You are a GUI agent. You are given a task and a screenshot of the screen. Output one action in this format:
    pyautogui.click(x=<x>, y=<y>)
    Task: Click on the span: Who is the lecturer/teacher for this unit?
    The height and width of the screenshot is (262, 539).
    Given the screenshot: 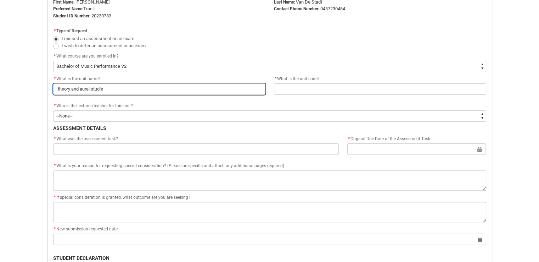 What is the action you would take?
    pyautogui.click(x=95, y=106)
    